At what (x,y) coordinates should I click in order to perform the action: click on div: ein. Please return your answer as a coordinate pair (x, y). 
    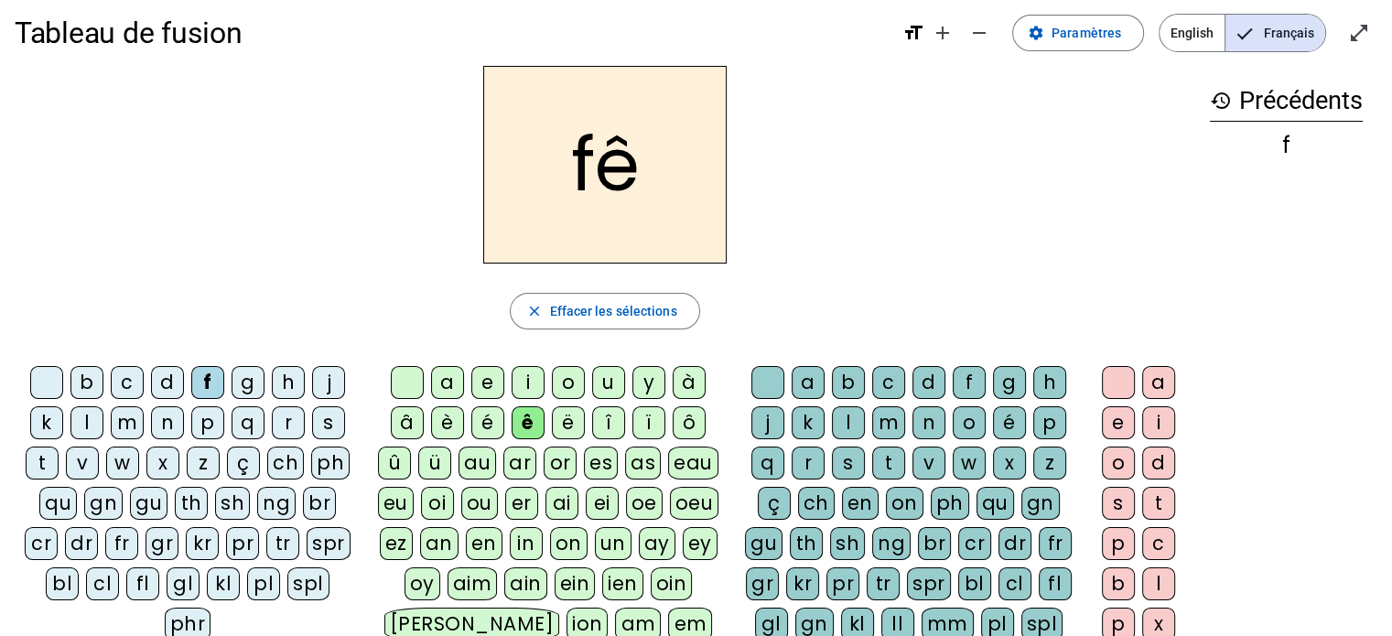
    Looking at the image, I should click on (575, 584).